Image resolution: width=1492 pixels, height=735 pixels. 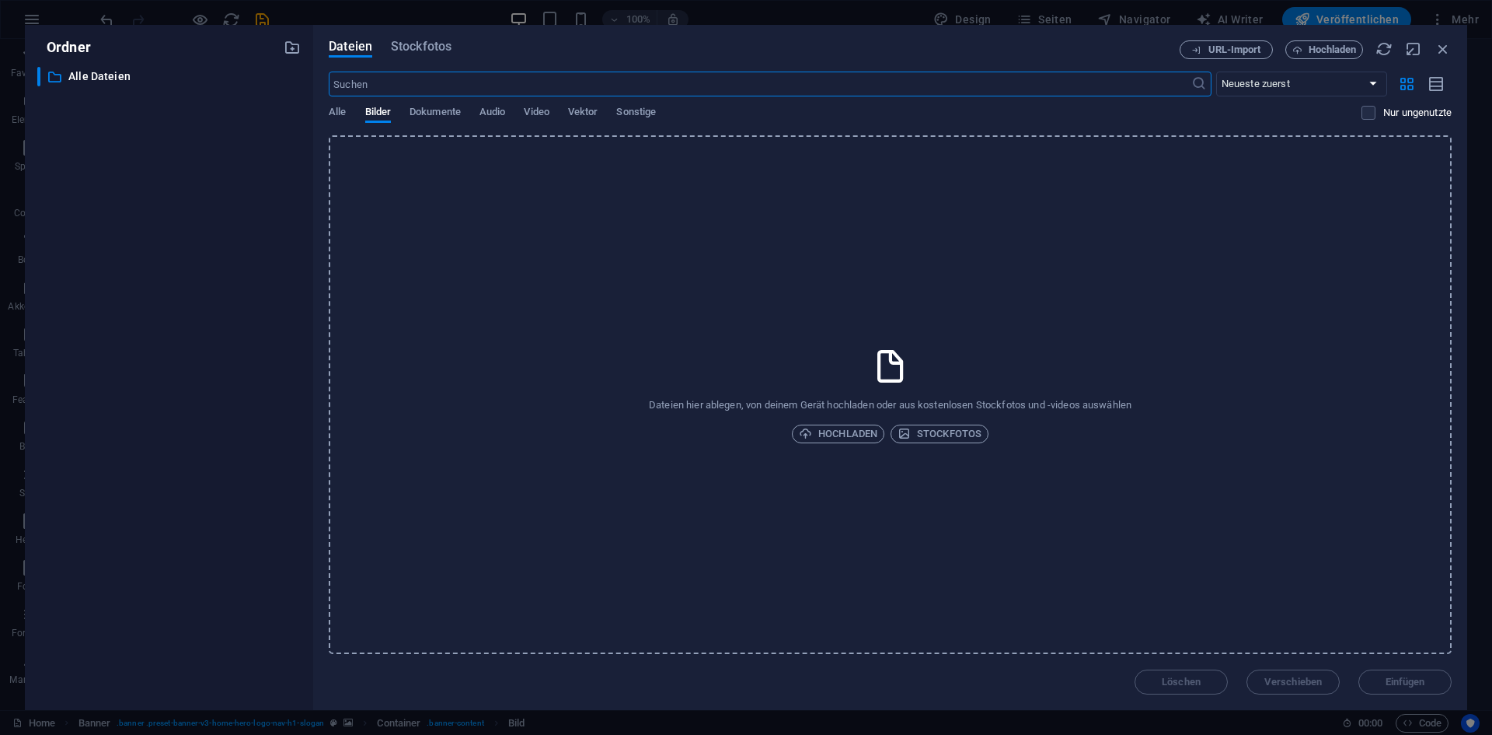 What do you see at coordinates (759, 84) in the screenshot?
I see `input: Suchen` at bounding box center [759, 84].